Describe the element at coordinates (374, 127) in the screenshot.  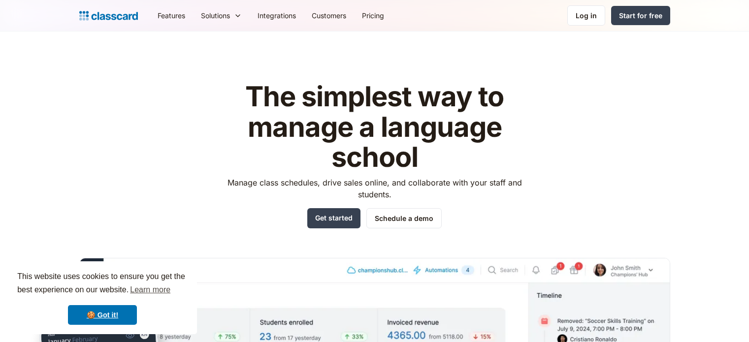
I see `h1: The simplest way to manage a language school` at that location.